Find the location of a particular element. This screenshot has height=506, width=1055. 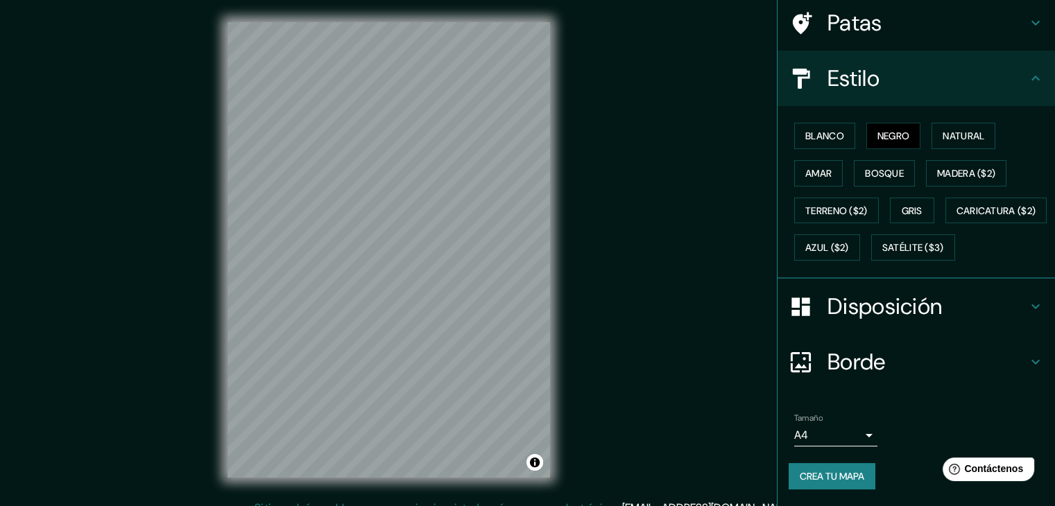

font: Crea tu mapa is located at coordinates (832, 477).